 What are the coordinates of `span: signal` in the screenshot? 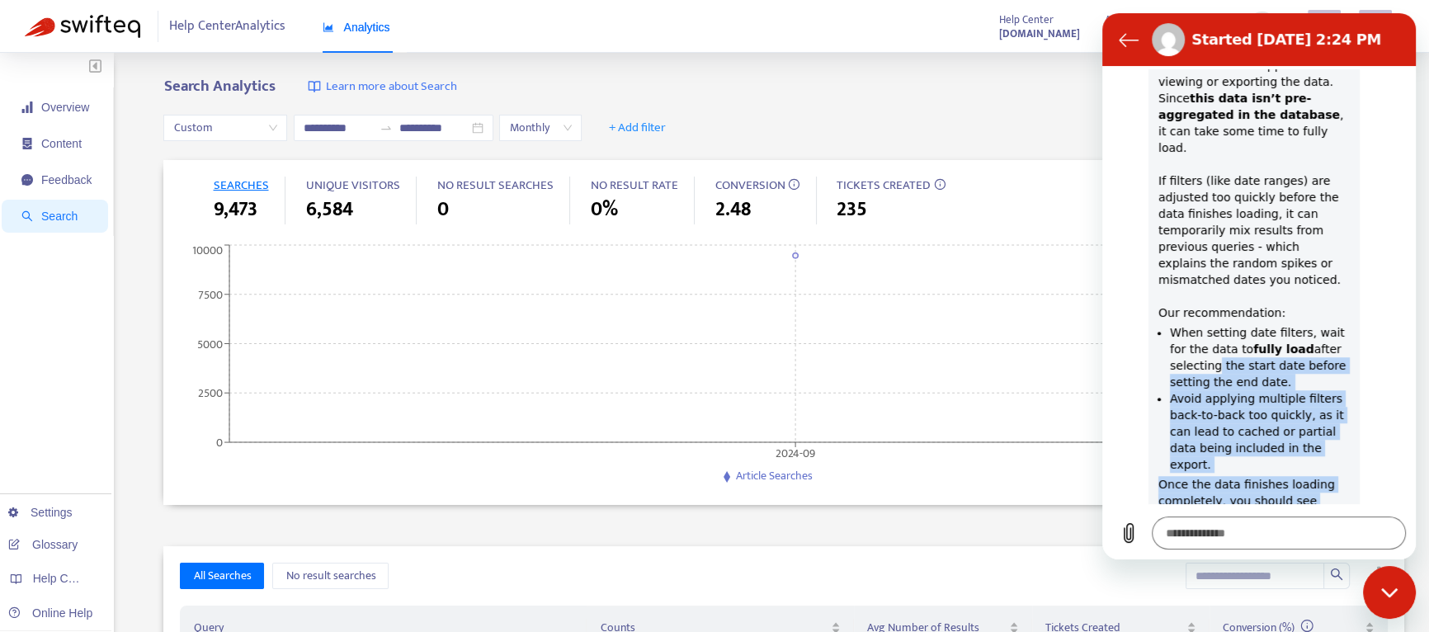 It's located at (27, 107).